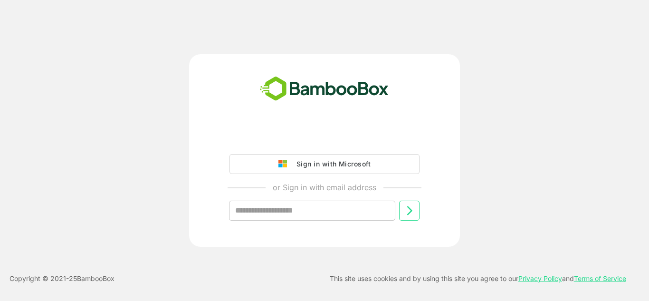 Image resolution: width=649 pixels, height=301 pixels. I want to click on p: or Sign in with email address, so click(325, 187).